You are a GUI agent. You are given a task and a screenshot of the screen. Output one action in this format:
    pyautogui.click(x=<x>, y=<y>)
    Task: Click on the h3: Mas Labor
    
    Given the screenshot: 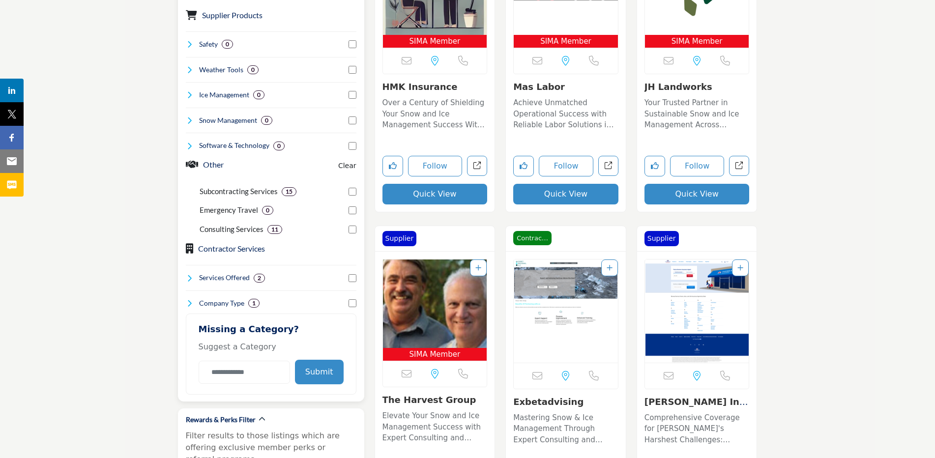 What is the action you would take?
    pyautogui.click(x=566, y=87)
    